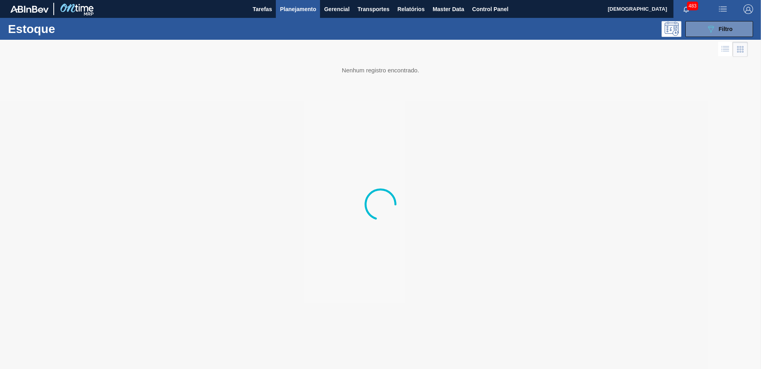 The height and width of the screenshot is (369, 761). What do you see at coordinates (490, 9) in the screenshot?
I see `span: Control Panel` at bounding box center [490, 9].